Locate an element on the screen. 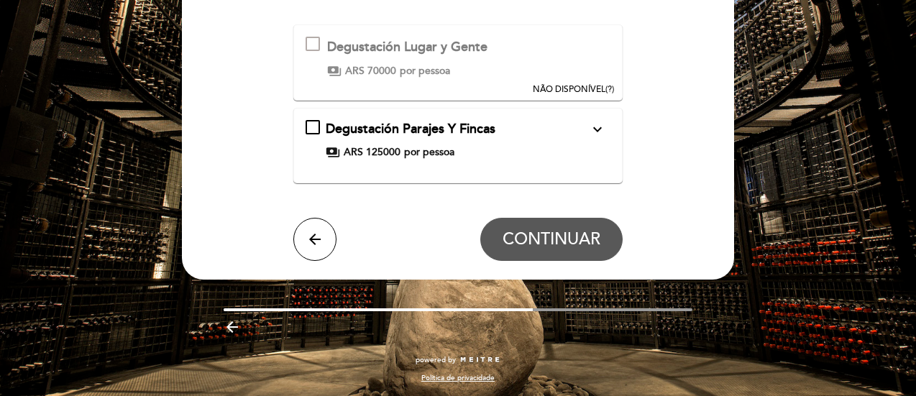  button: CONTINUAR is located at coordinates (552, 239).